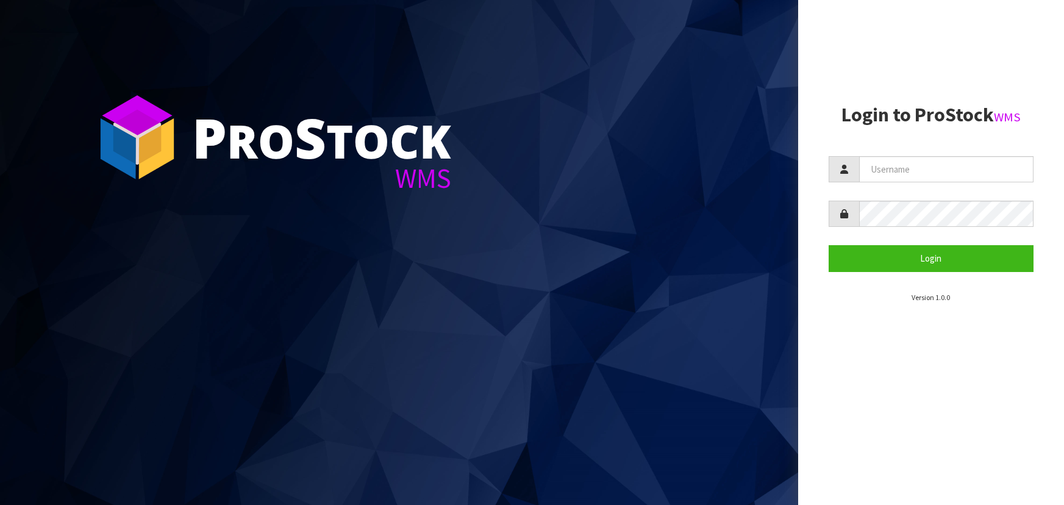 Image resolution: width=1064 pixels, height=505 pixels. What do you see at coordinates (137, 137) in the screenshot?
I see `img: ProStock Cube` at bounding box center [137, 137].